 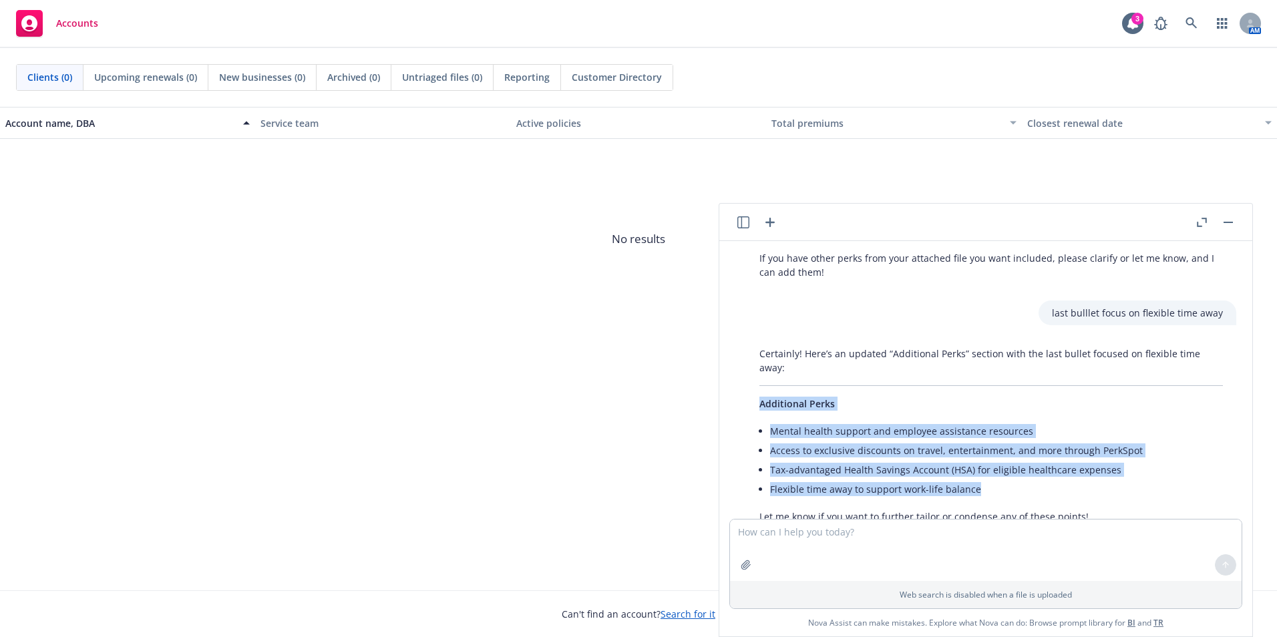 I want to click on span: Accounts, so click(x=77, y=23).